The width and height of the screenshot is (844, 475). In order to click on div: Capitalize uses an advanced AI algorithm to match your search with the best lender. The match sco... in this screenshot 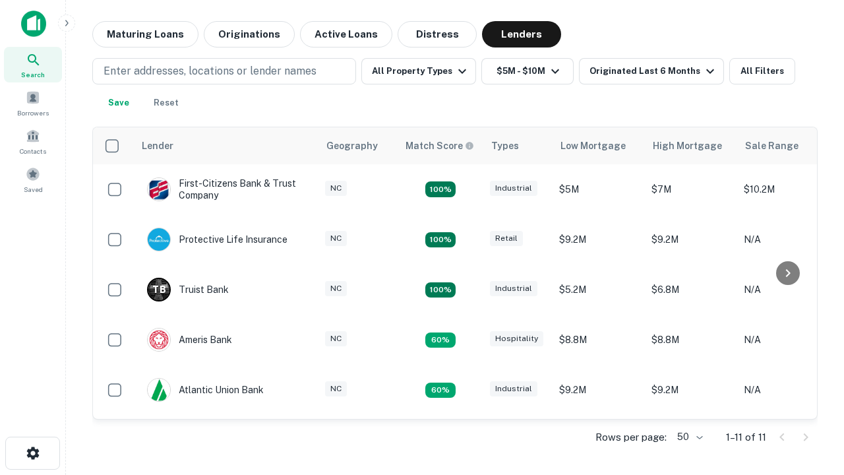, I will do `click(440, 146)`.